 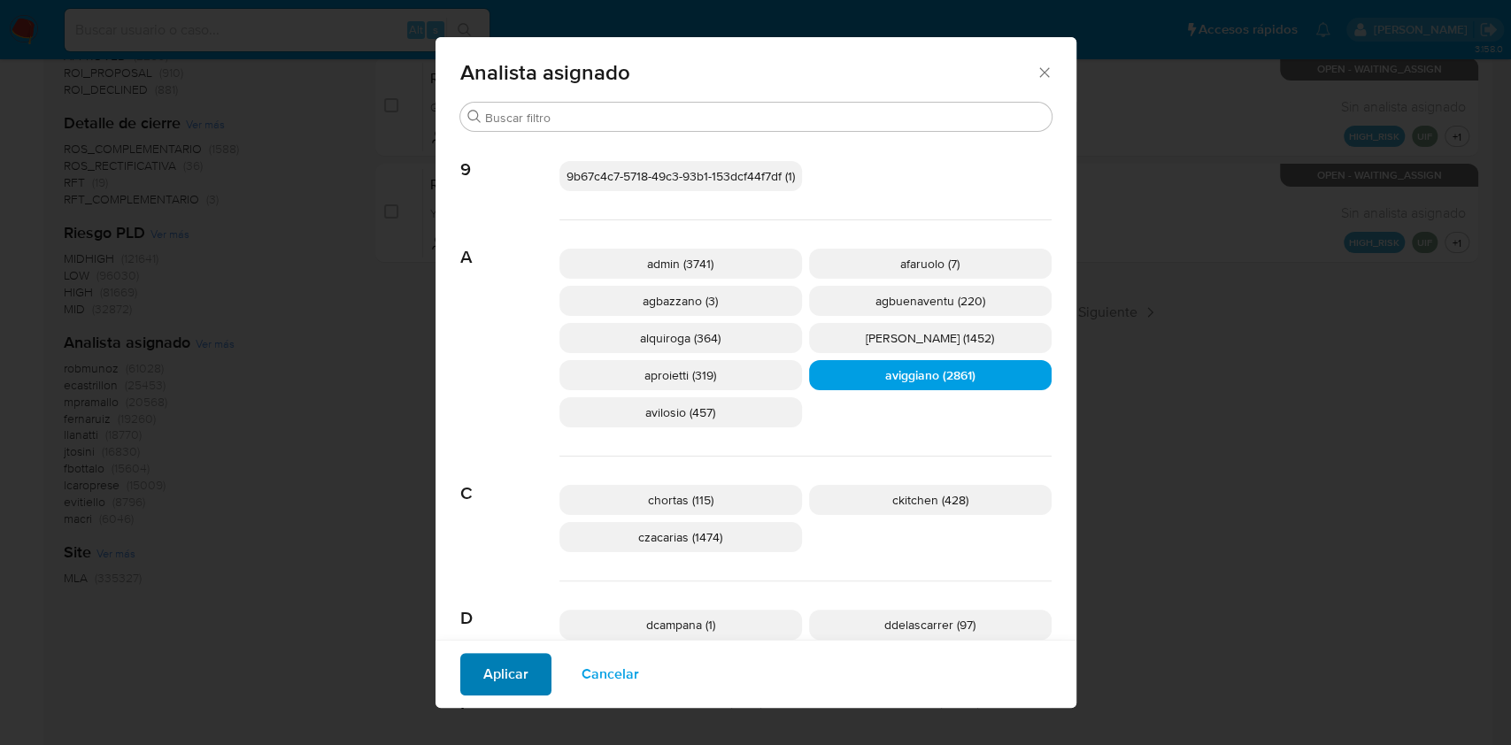 What do you see at coordinates (681, 375) in the screenshot?
I see `div: aproietti (319)` at bounding box center [681, 375].